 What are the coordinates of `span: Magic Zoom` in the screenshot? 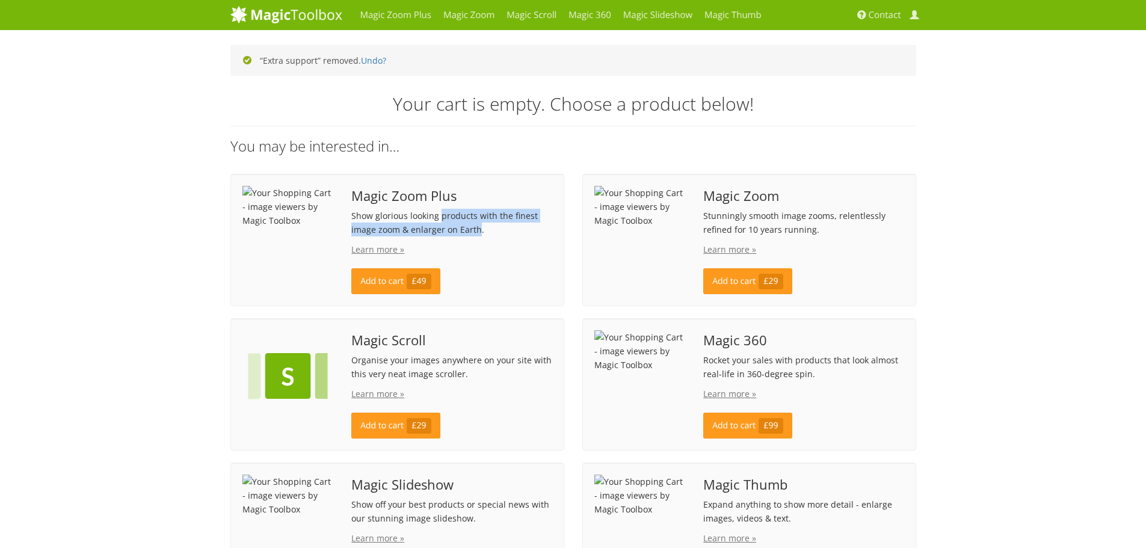 It's located at (803, 196).